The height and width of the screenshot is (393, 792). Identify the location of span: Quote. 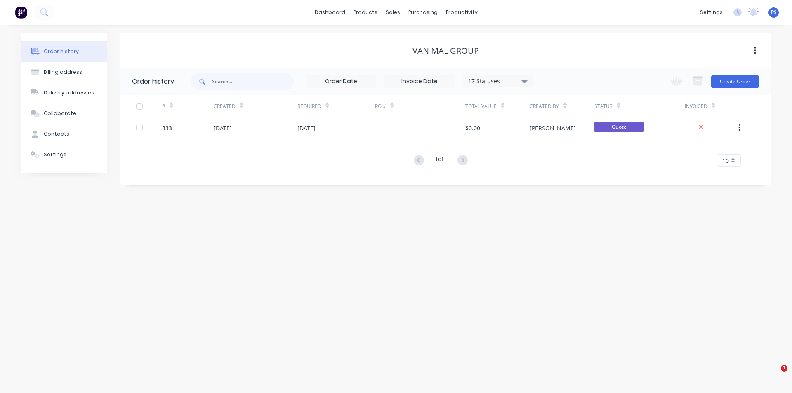
(619, 127).